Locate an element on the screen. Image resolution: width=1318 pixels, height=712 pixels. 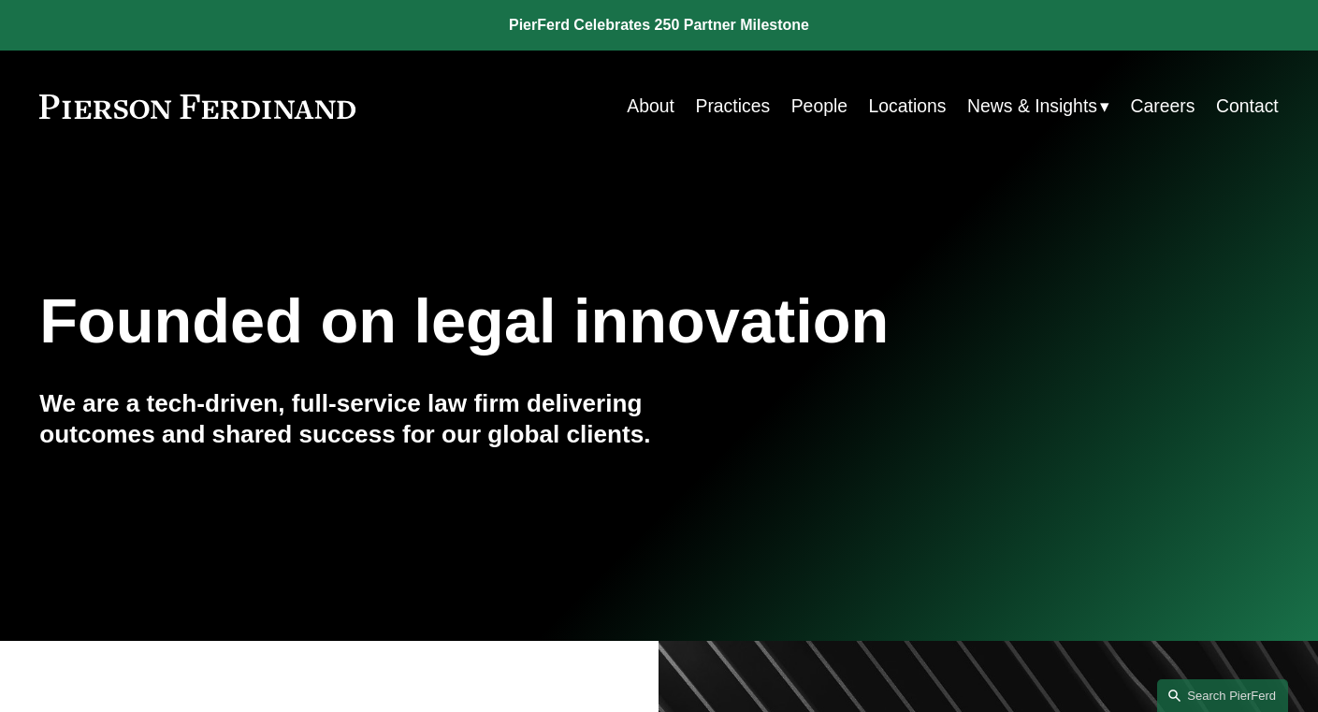
a: Practices is located at coordinates (732, 106).